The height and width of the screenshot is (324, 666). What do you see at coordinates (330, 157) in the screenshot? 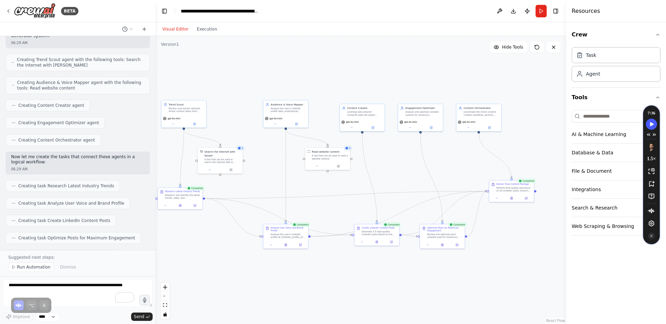
I see `div: A tool that can be used to read a website content.` at bounding box center [330, 157].